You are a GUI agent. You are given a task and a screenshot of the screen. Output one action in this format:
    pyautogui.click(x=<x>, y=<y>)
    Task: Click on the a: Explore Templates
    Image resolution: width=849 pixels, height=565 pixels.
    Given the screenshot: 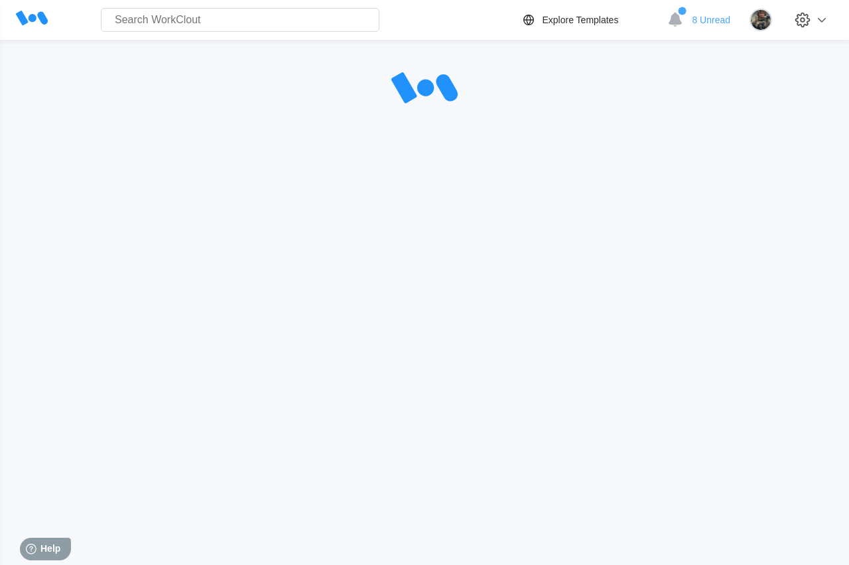 What is the action you would take?
    pyautogui.click(x=591, y=20)
    